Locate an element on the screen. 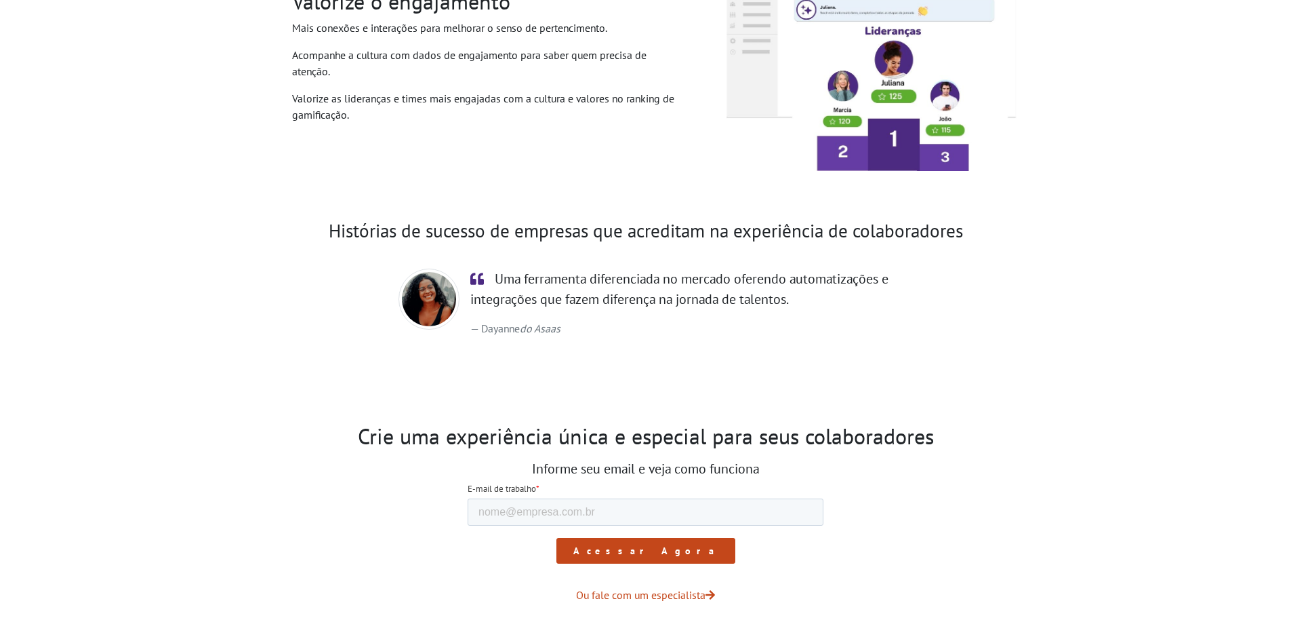 The height and width of the screenshot is (618, 1291). p: Uma ferramenta diferenciada no mercado oferendo automatizações e integrações que fazem diferença ... is located at coordinates (682, 289).